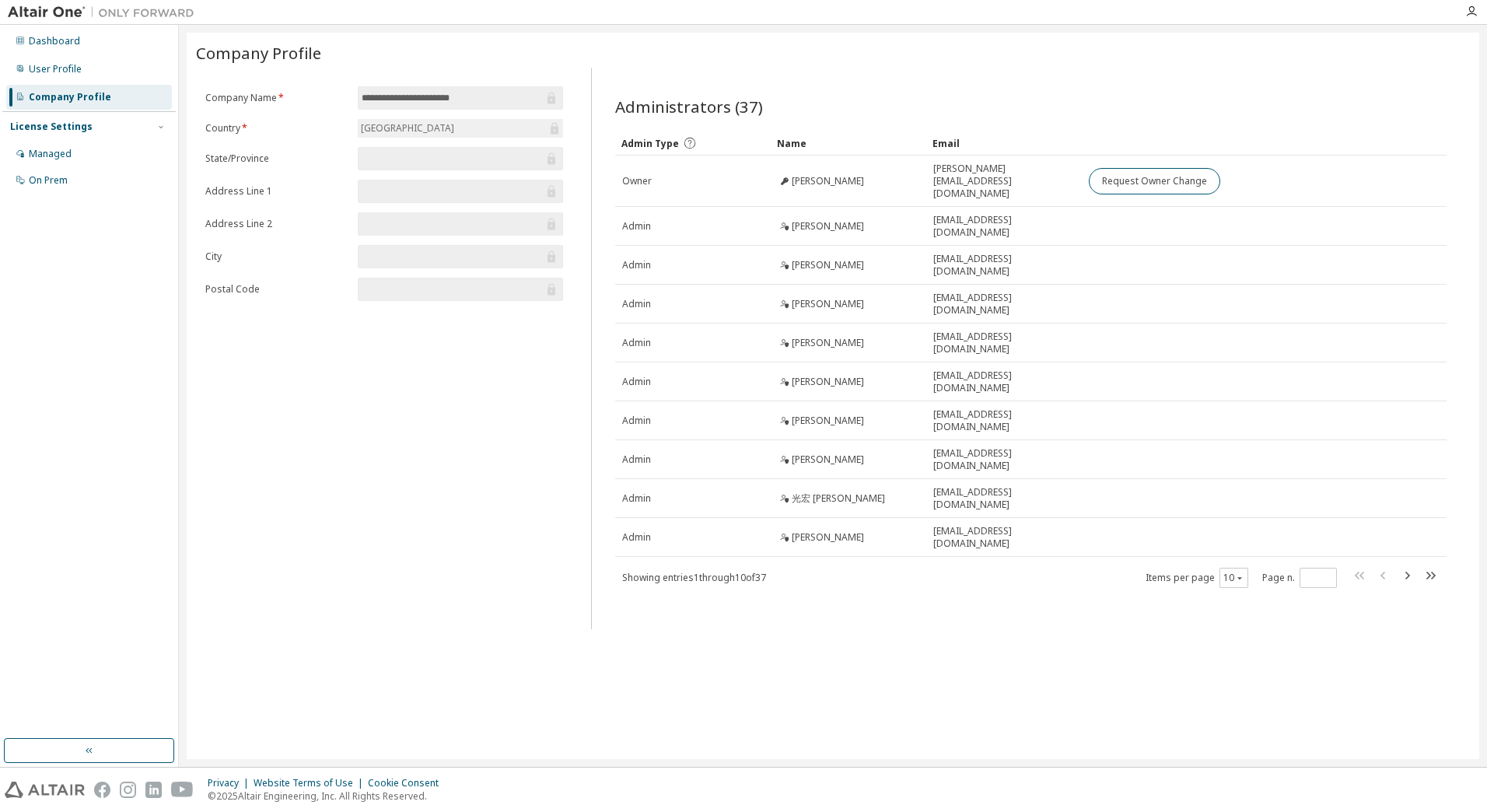 The width and height of the screenshot is (1487, 812). I want to click on label: City, so click(277, 257).